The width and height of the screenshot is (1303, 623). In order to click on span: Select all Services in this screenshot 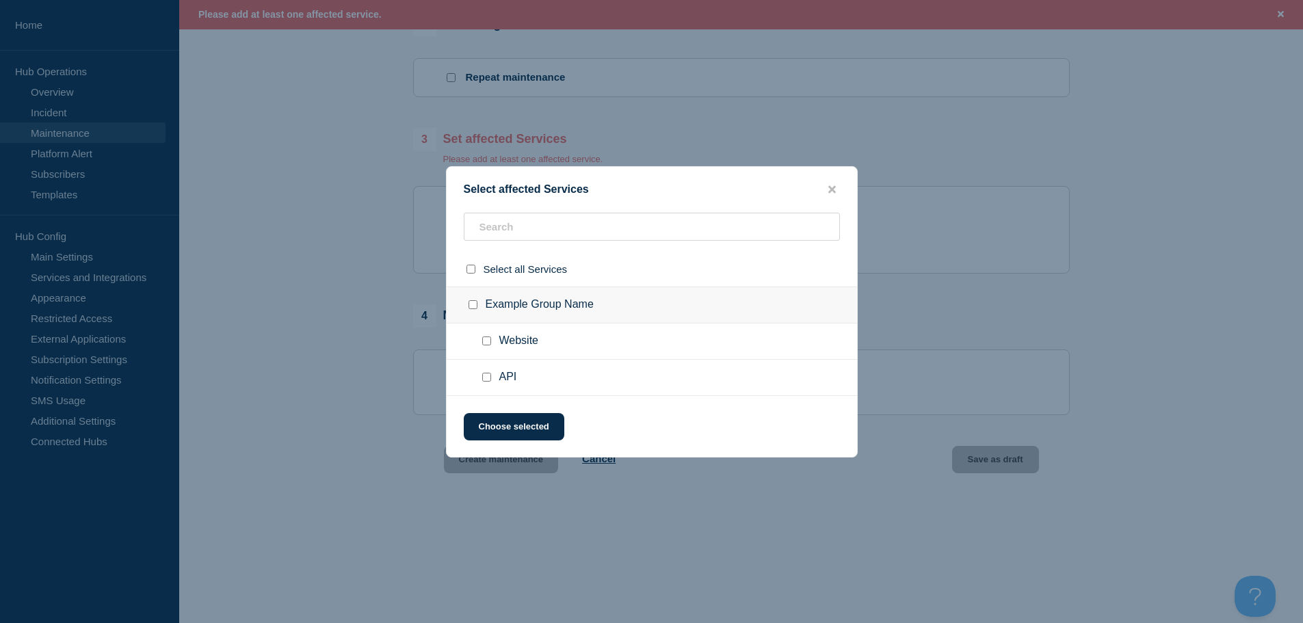, I will do `click(525, 269)`.